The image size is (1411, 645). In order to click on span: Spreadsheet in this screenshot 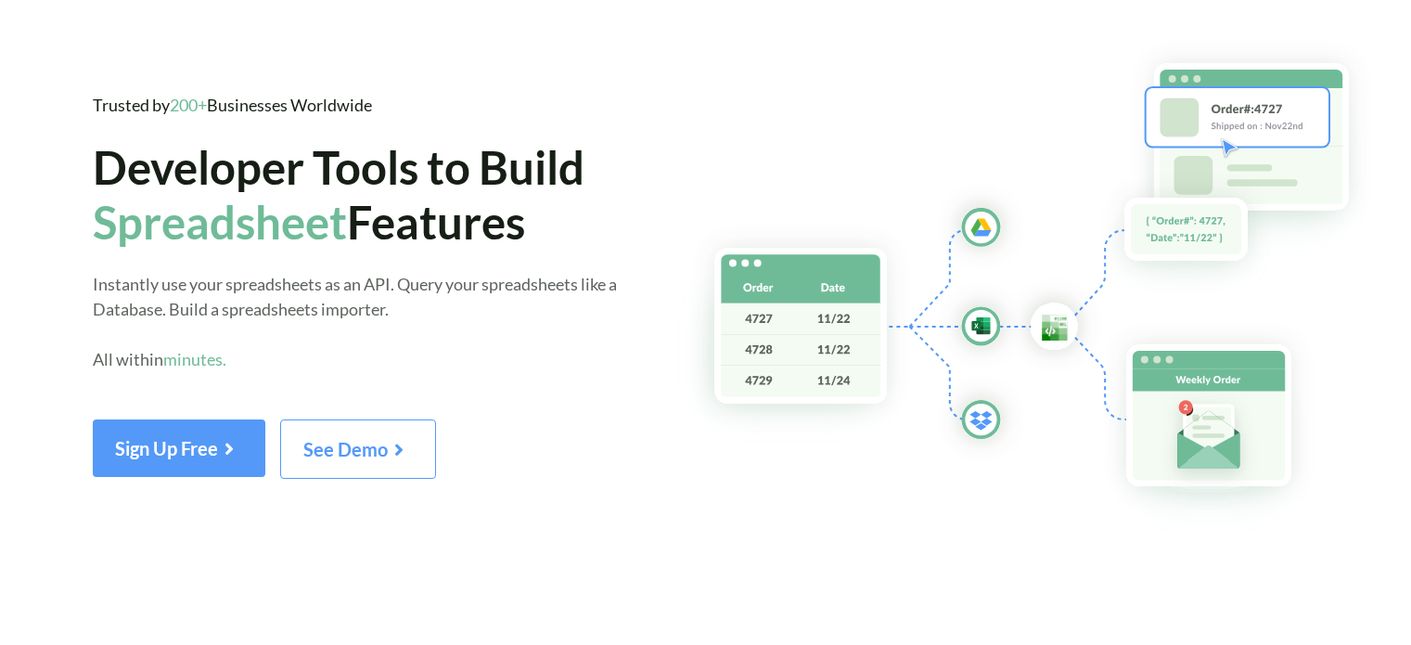, I will do `click(220, 221)`.